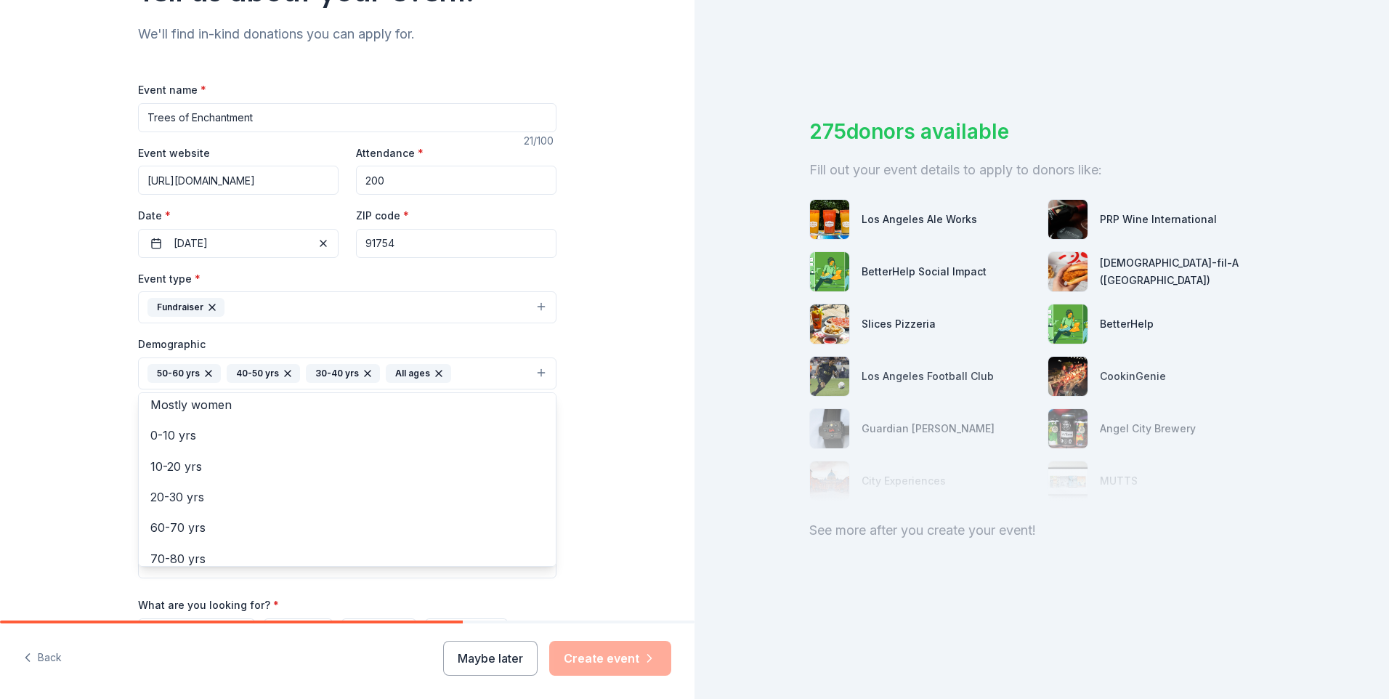  What do you see at coordinates (184, 373) in the screenshot?
I see `div: 50-60 yrs` at bounding box center [184, 373].